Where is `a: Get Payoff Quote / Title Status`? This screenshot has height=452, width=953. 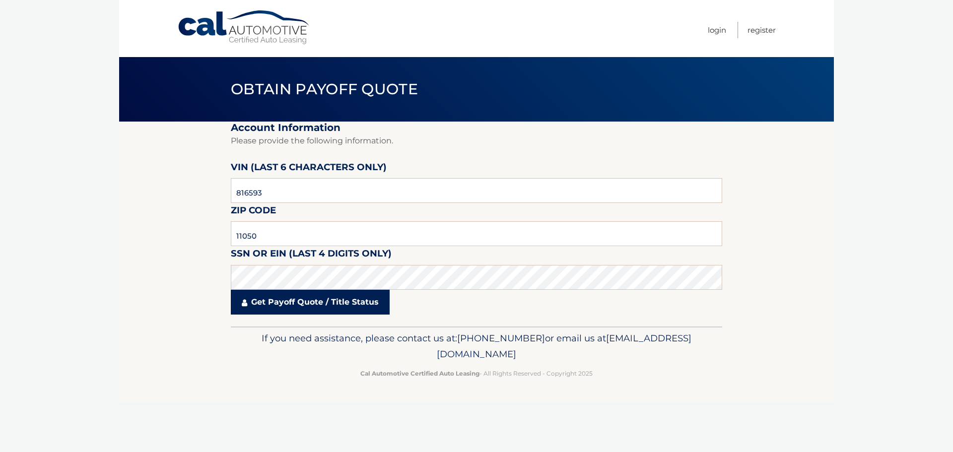
a: Get Payoff Quote / Title Status is located at coordinates (310, 302).